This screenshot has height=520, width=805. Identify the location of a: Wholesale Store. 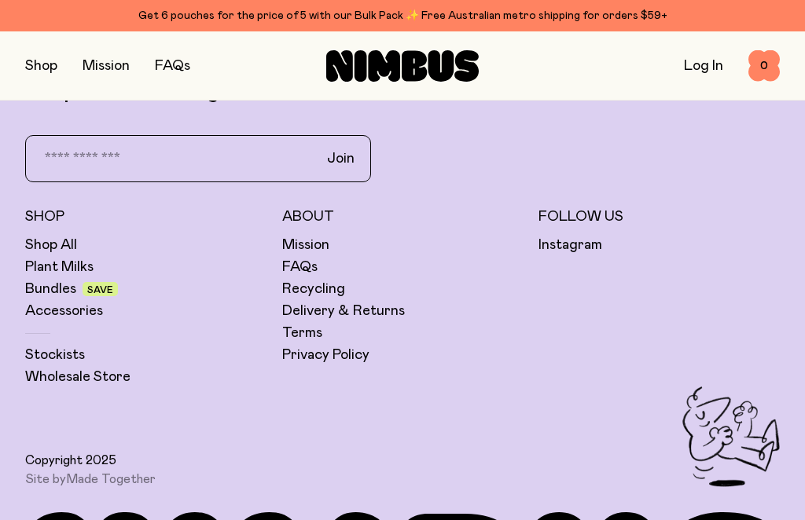
(78, 377).